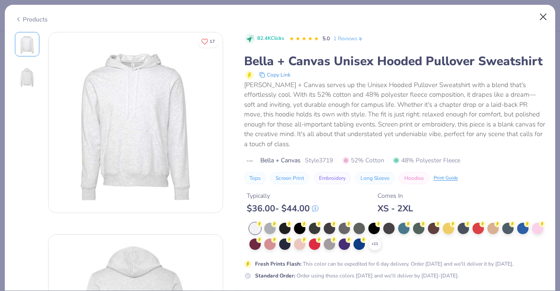 Image resolution: width=560 pixels, height=291 pixels. Describe the element at coordinates (395, 208) in the screenshot. I see `div: XS - 2XL` at that location.